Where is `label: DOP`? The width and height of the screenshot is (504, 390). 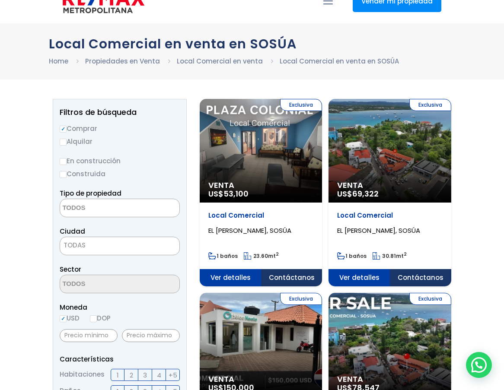 label: DOP is located at coordinates (100, 318).